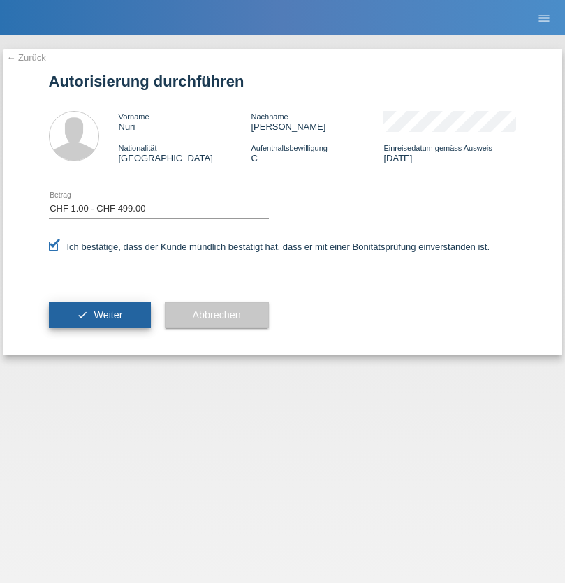  I want to click on span: Nachname, so click(269, 117).